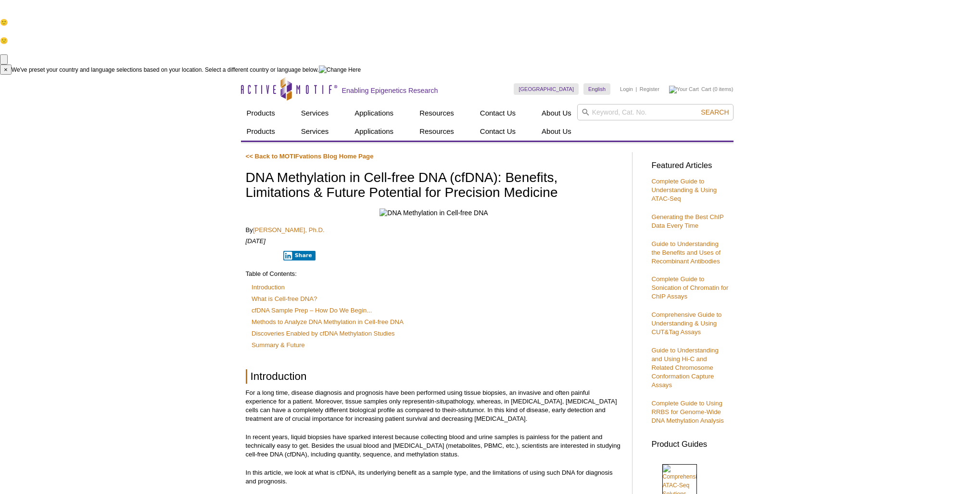 The height and width of the screenshot is (494, 974). Describe the element at coordinates (327, 322) in the screenshot. I see `a: Methods to Analyze DNA Methylation in Cell-free DNA` at that location.